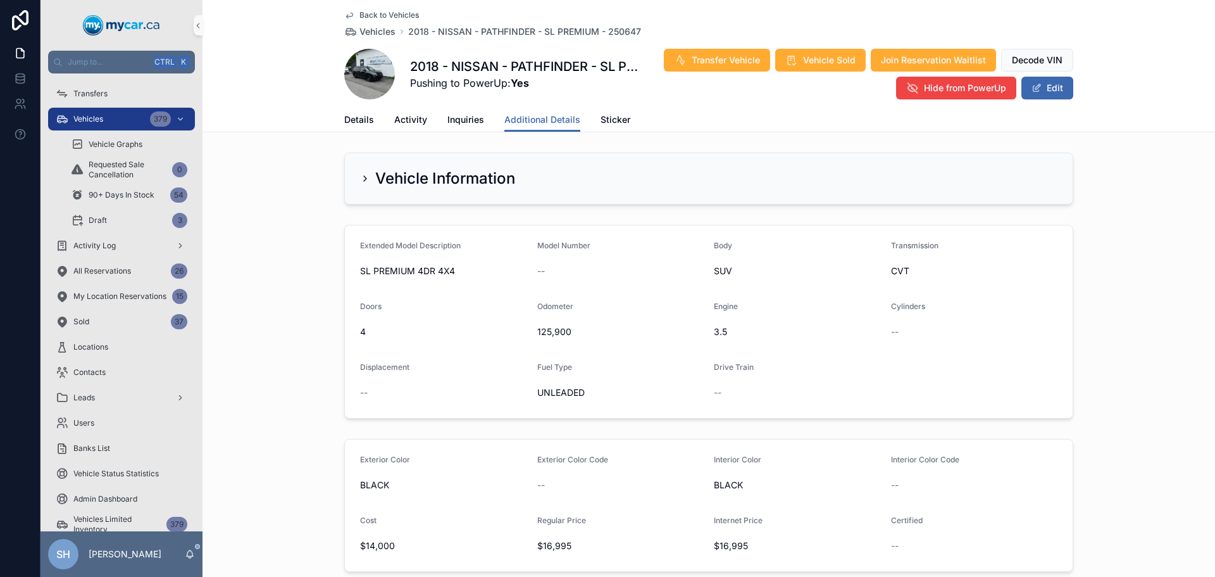 The width and height of the screenshot is (1215, 577). What do you see at coordinates (1037, 60) in the screenshot?
I see `button: Decode VIN` at bounding box center [1037, 60].